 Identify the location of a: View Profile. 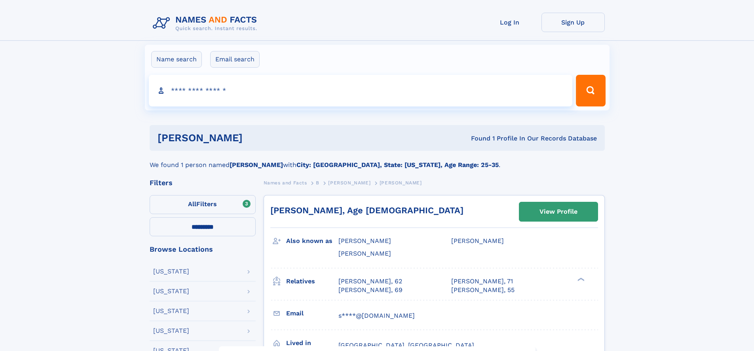
(558, 212).